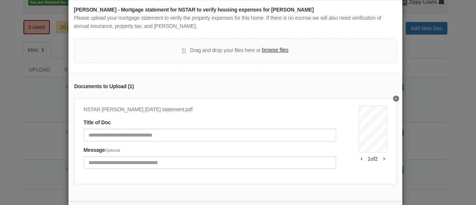  What do you see at coordinates (112, 150) in the screenshot?
I see `span: Optional` at bounding box center [112, 150].